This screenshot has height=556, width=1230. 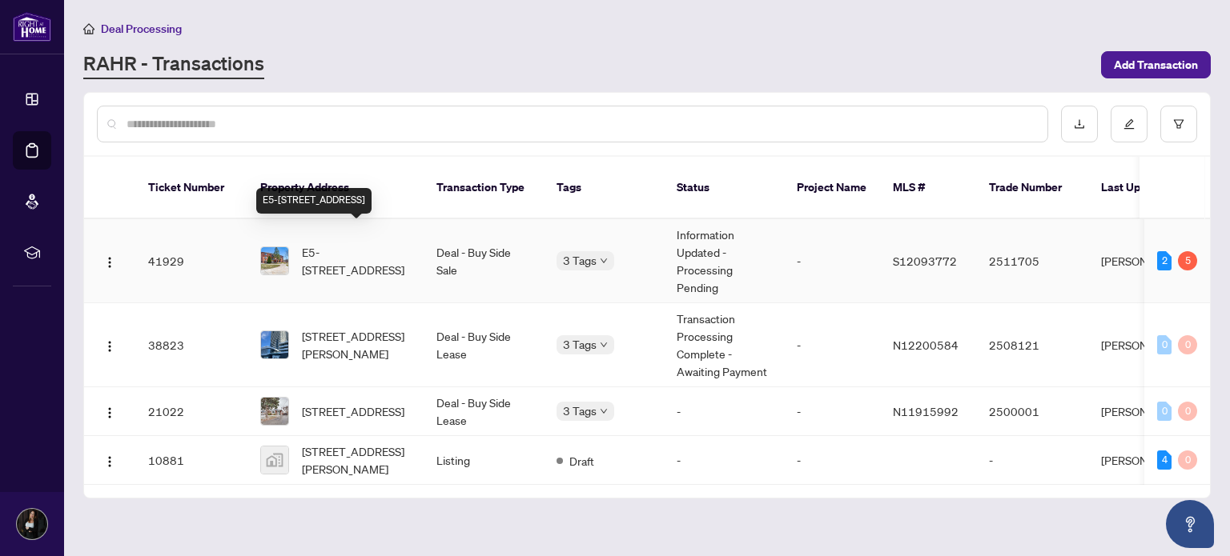 I want to click on span: home, so click(x=89, y=29).